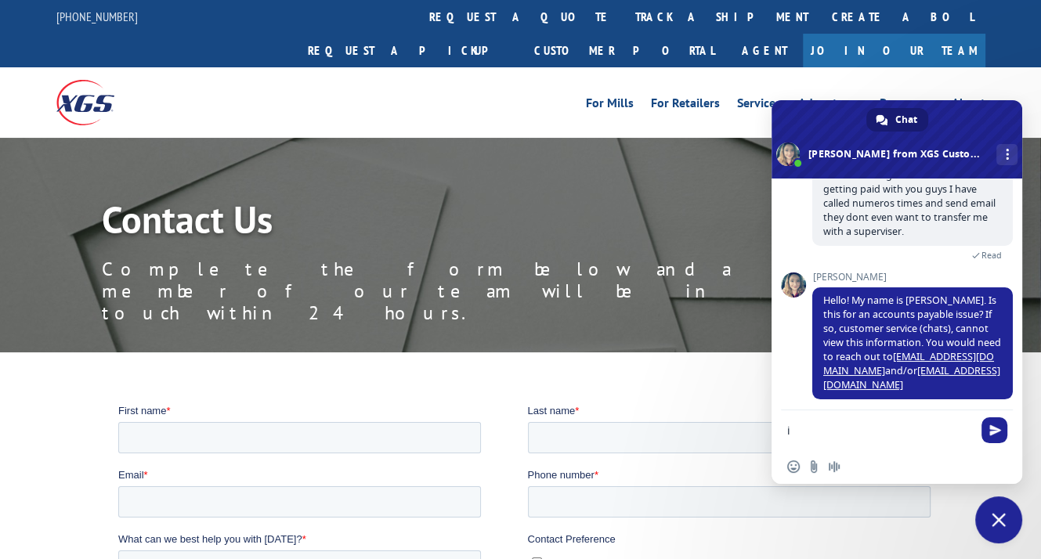  I want to click on p: Complete the form below and a member of our team will be in touch within 24 hours., so click(454, 291).